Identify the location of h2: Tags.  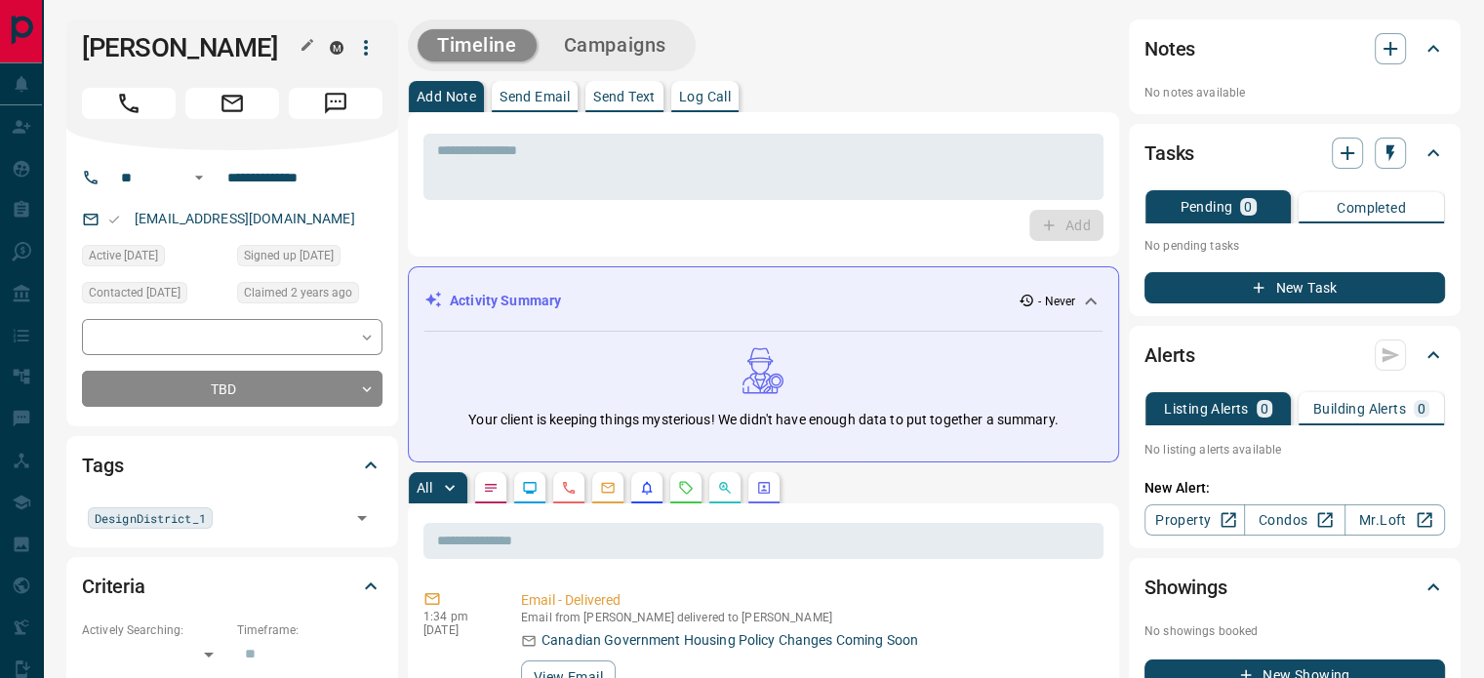
(102, 465).